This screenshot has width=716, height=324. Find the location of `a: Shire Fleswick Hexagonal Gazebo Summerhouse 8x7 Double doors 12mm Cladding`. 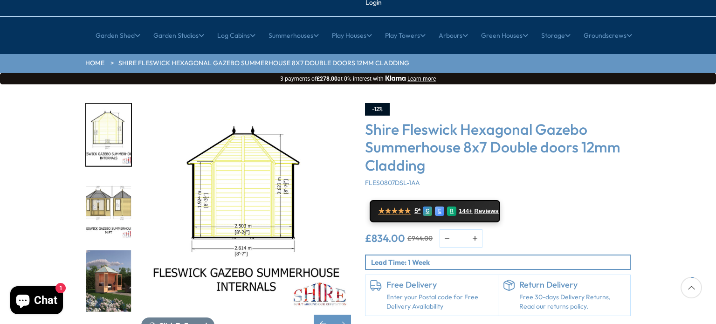

a: Shire Fleswick Hexagonal Gazebo Summerhouse 8x7 Double doors 12mm Cladding is located at coordinates (264, 63).